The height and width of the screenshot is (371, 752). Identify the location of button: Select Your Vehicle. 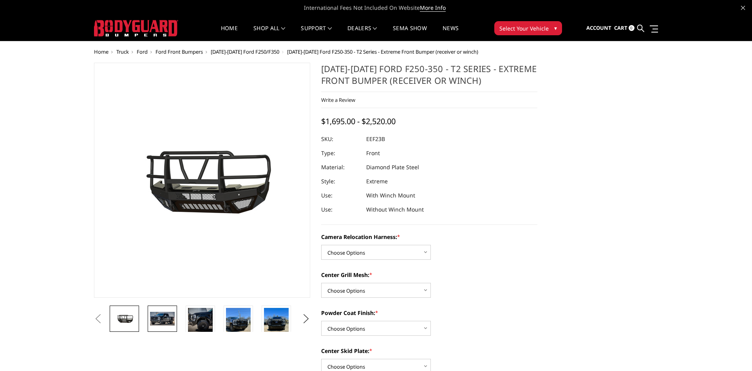
(528, 28).